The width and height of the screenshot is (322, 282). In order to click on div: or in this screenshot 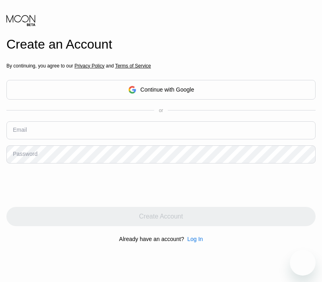, I will do `click(161, 111)`.